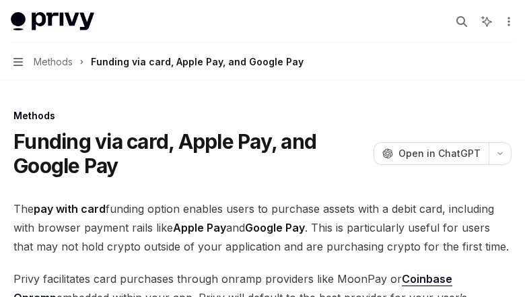 The image size is (525, 297). What do you see at coordinates (53, 62) in the screenshot?
I see `span: Methods` at bounding box center [53, 62].